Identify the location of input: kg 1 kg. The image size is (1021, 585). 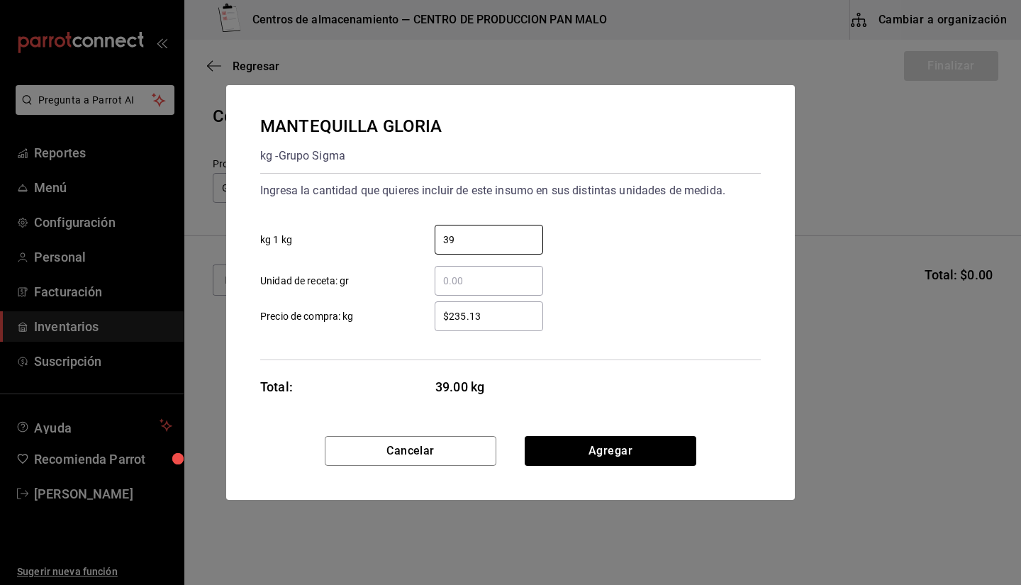
(489, 240).